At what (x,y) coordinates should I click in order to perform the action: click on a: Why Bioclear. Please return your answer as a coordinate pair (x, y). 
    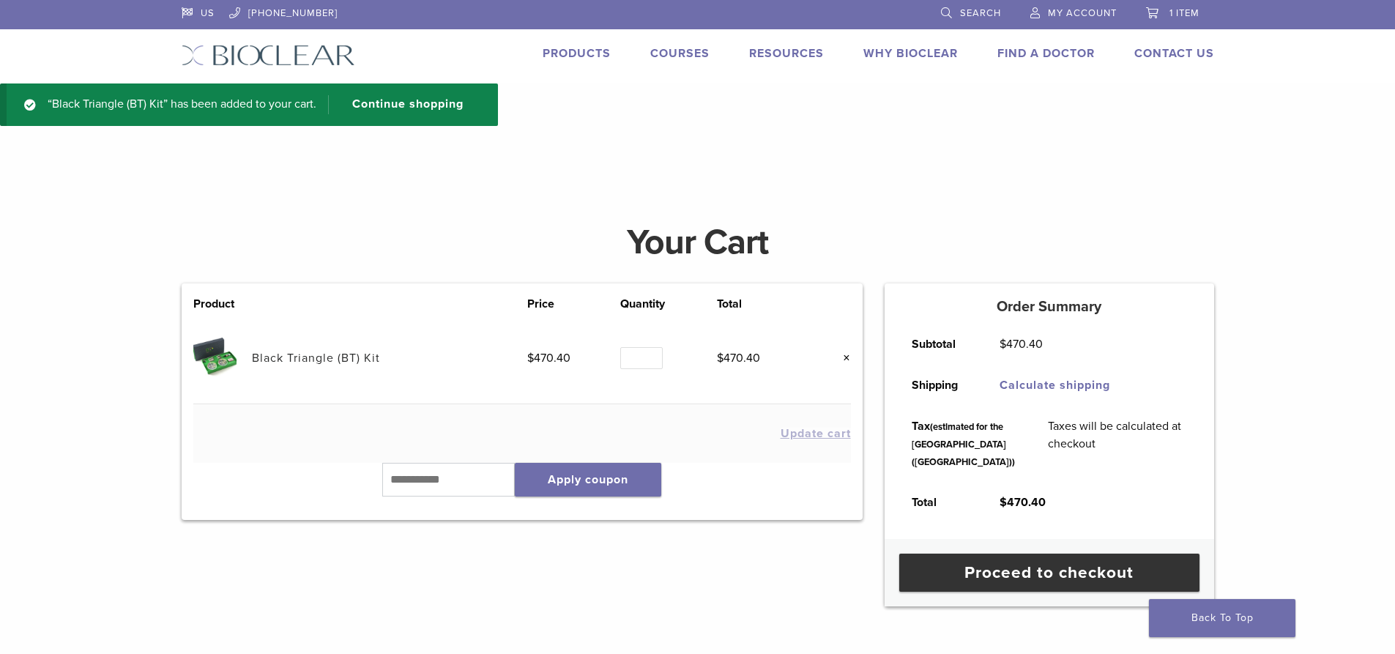
    Looking at the image, I should click on (910, 53).